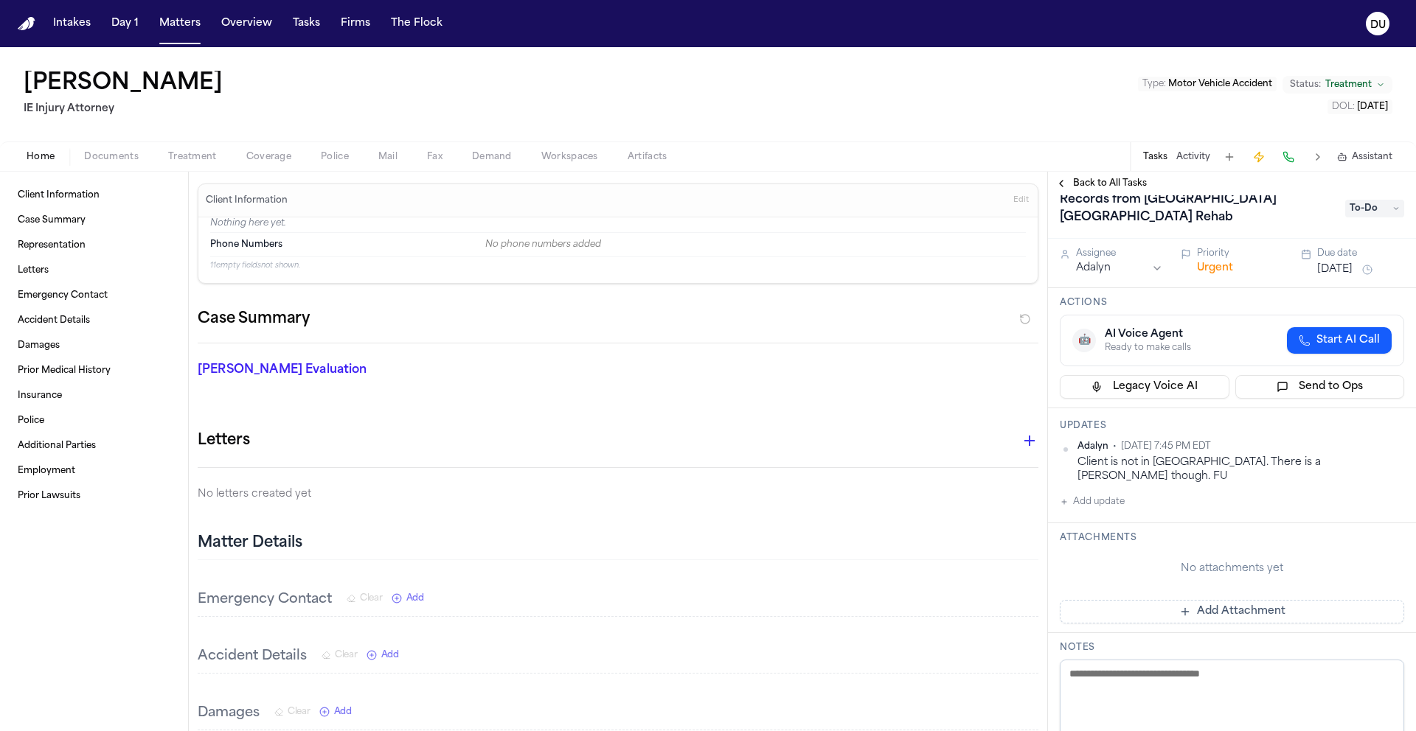 This screenshot has width=1416, height=731. I want to click on a: Case Summary, so click(94, 220).